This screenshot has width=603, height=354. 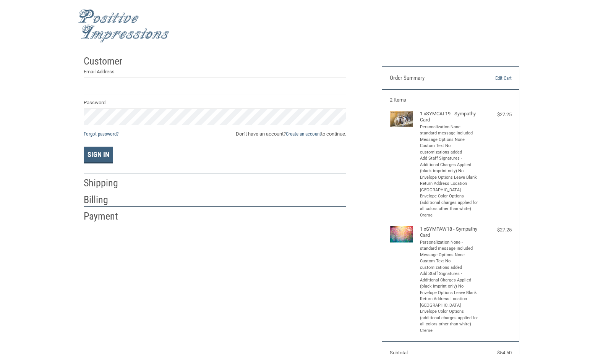 I want to click on a: Edit Cart, so click(x=491, y=78).